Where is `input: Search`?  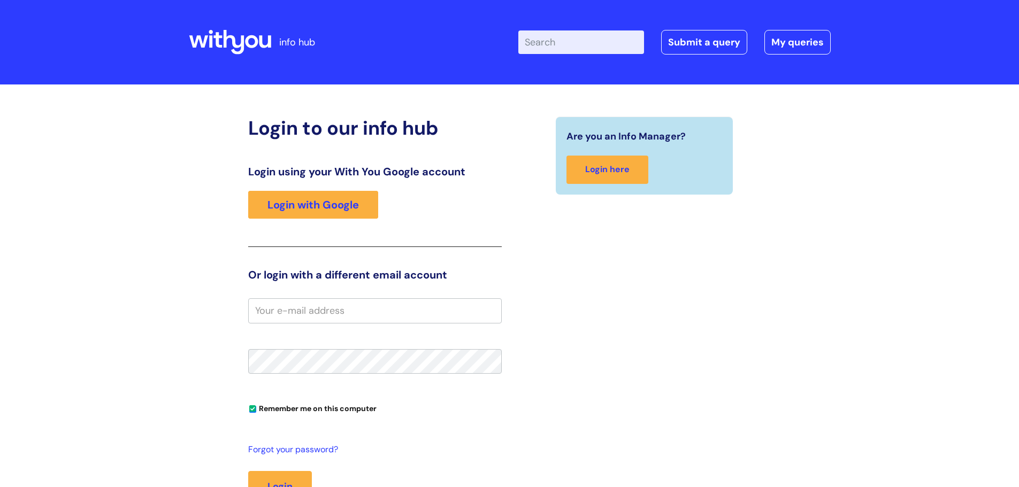
input: Search is located at coordinates (581, 42).